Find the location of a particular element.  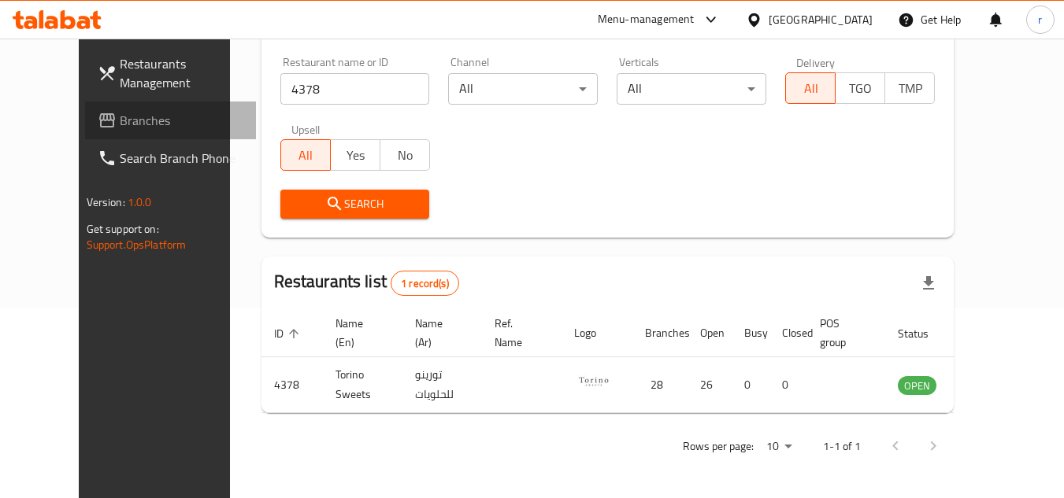

div: Rows per page: is located at coordinates (779, 447).